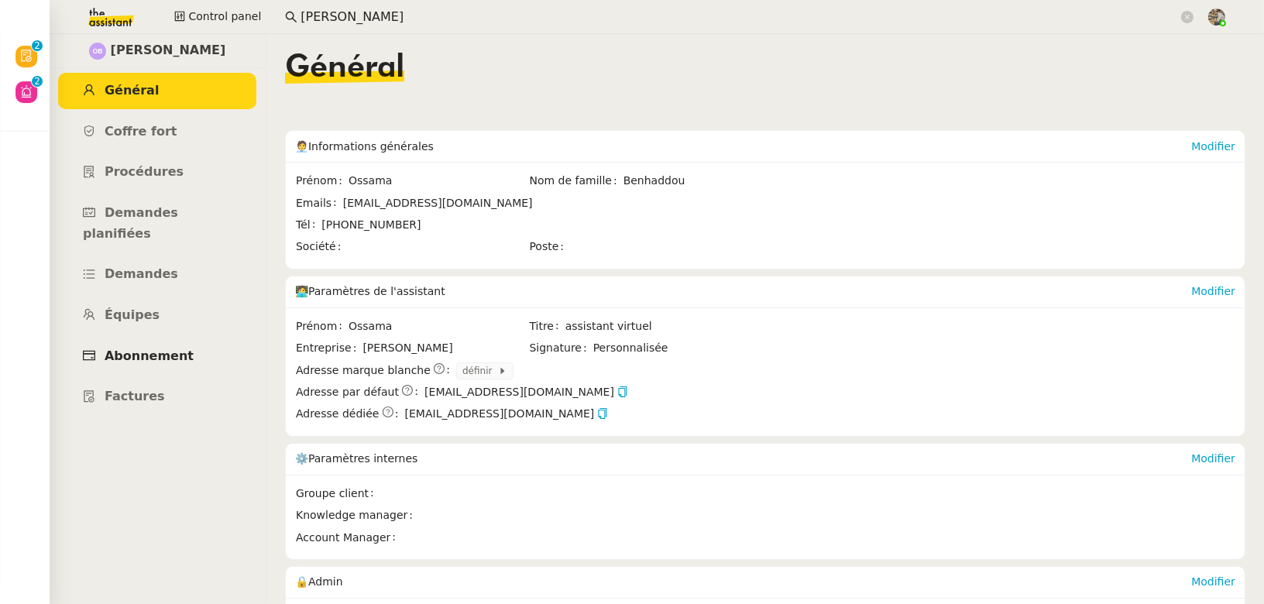  What do you see at coordinates (130, 223) in the screenshot?
I see `span: Demandes planifiées` at bounding box center [130, 223].